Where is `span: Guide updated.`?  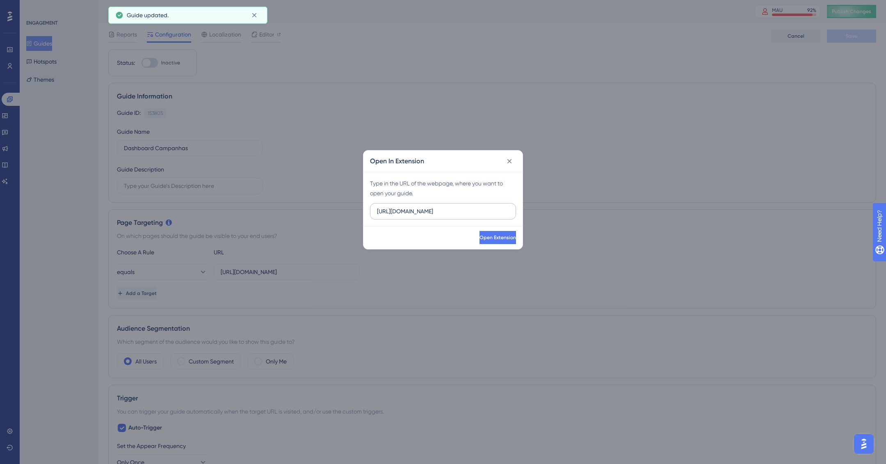
span: Guide updated. is located at coordinates (148, 15).